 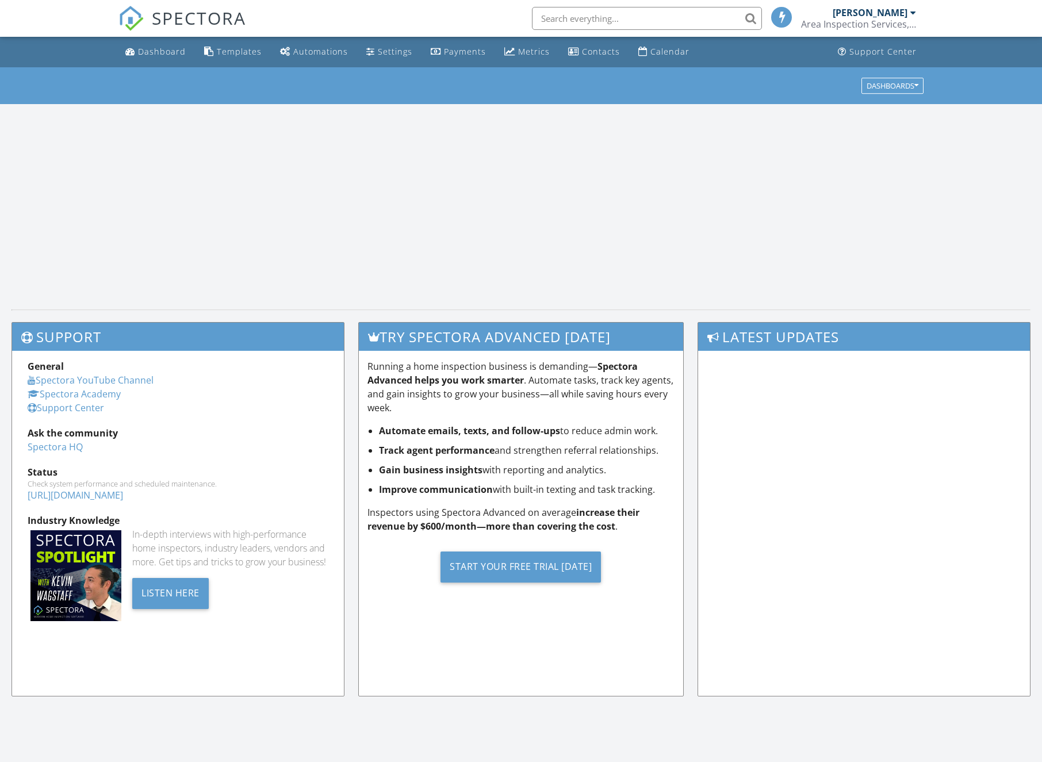 I want to click on a: Automations (Basic), so click(x=314, y=52).